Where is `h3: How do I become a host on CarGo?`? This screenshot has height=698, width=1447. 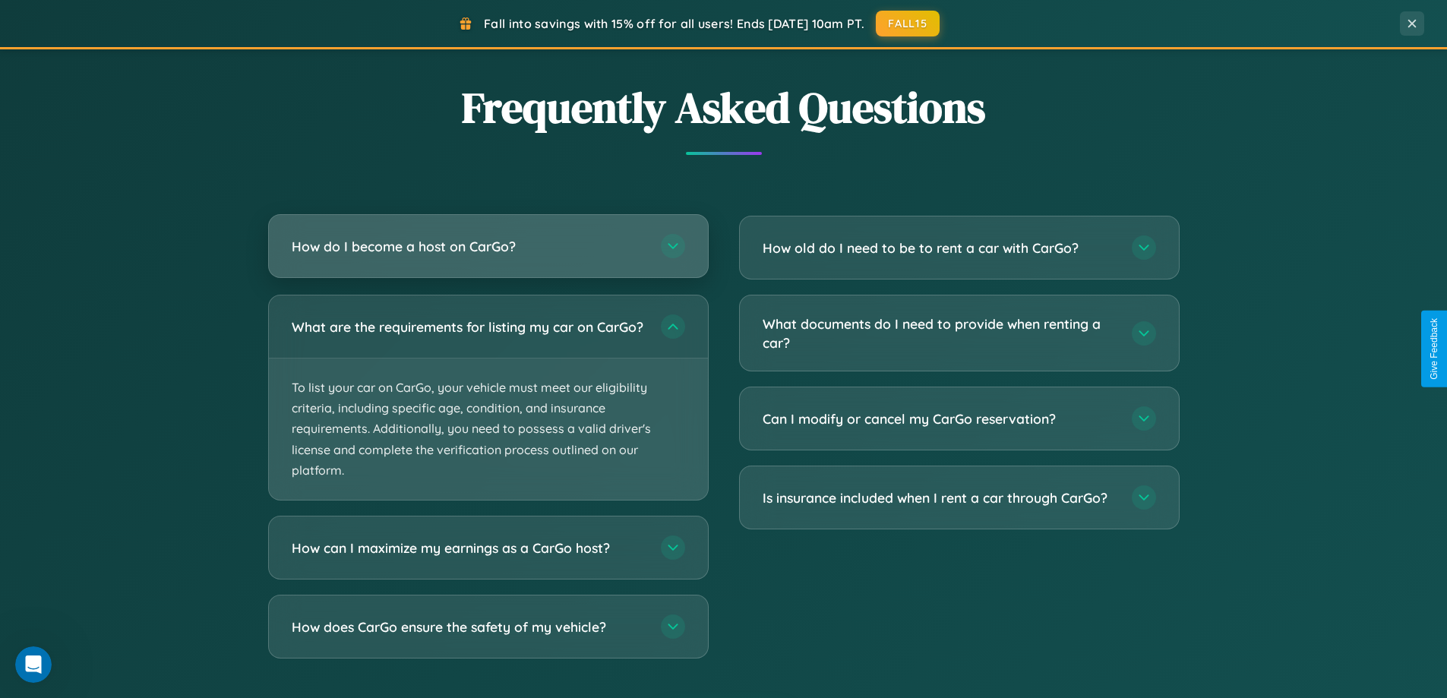
h3: How do I become a host on CarGo? is located at coordinates (469, 246).